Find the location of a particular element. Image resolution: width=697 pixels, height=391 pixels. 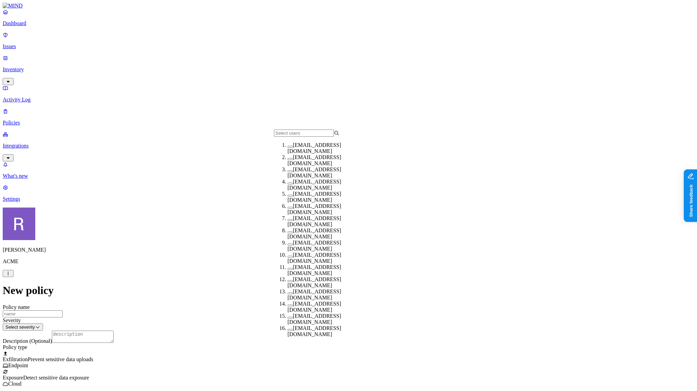

a: Activity Log is located at coordinates (348, 94).